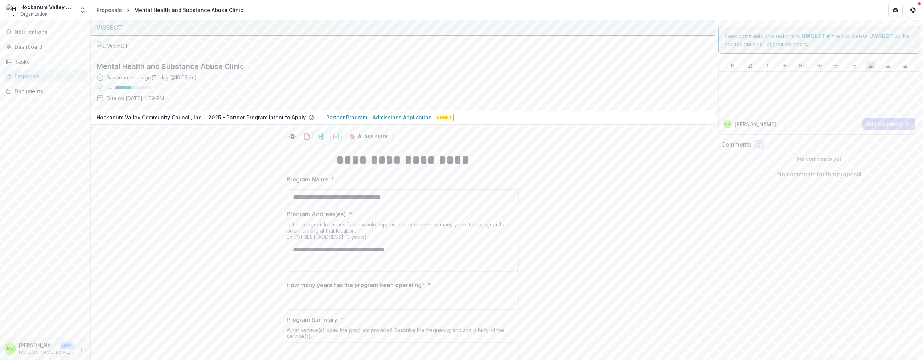 The image size is (923, 360). I want to click on button: Align Center, so click(888, 66).